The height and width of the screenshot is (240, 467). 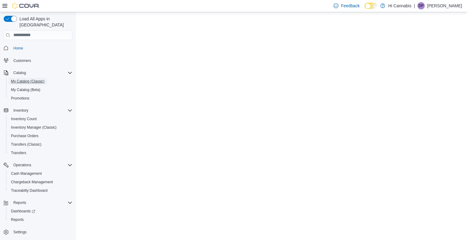 What do you see at coordinates (40, 128) in the screenshot?
I see `button: Inventory Manager (Classic)` at bounding box center [40, 128].